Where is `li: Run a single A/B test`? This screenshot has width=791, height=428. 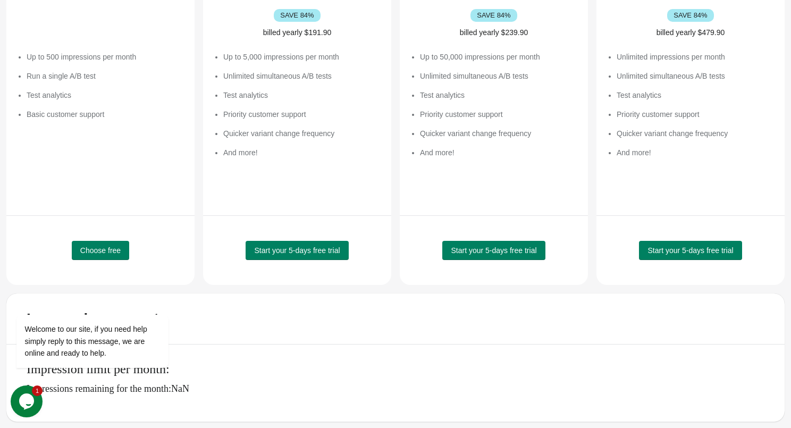 li: Run a single A/B test is located at coordinates (105, 76).